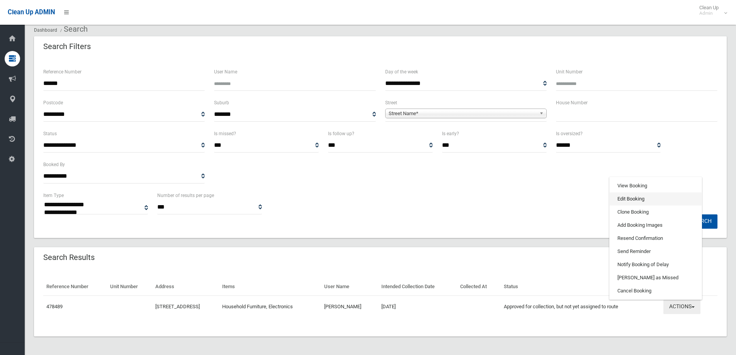 This screenshot has width=736, height=355. I want to click on span: Street Name*, so click(463, 114).